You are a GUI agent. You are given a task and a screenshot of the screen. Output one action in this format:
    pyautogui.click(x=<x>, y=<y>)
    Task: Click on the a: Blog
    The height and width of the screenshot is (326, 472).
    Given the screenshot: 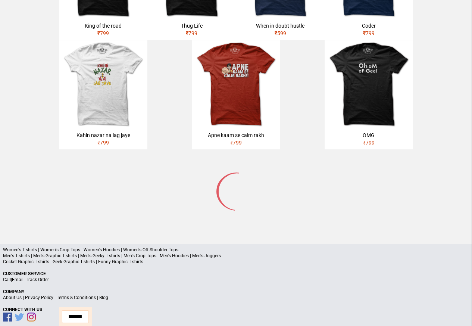 What is the action you would take?
    pyautogui.click(x=104, y=297)
    